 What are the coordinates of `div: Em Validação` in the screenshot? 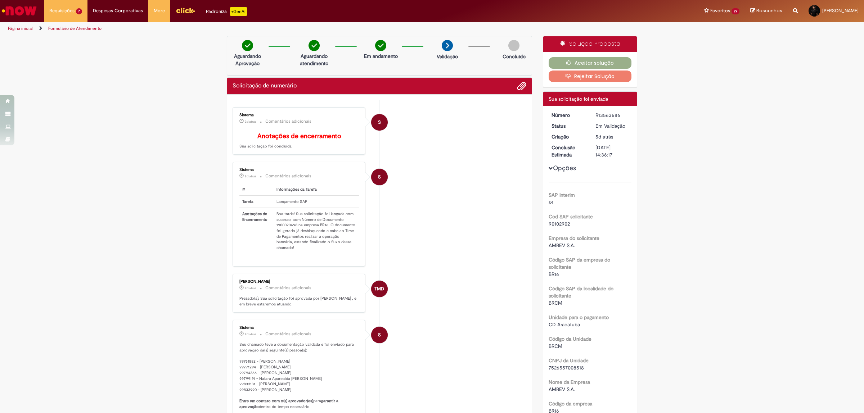 It's located at (612, 126).